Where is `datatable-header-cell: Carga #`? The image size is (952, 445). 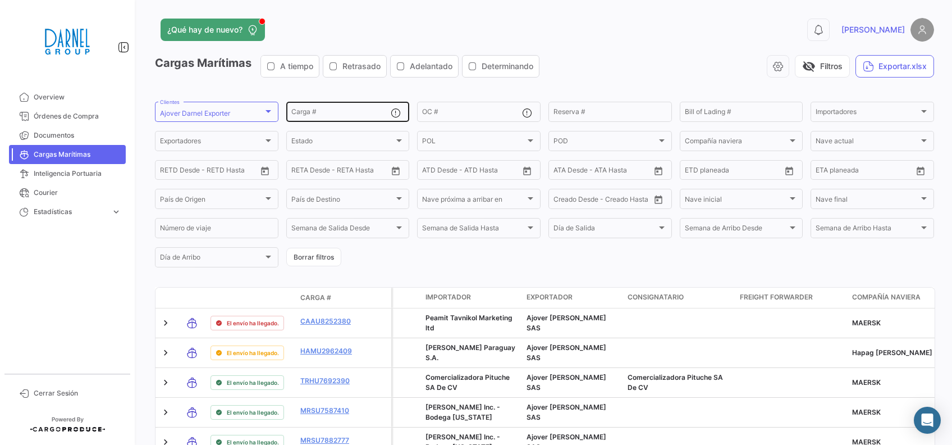 datatable-header-cell: Carga # is located at coordinates (330, 298).